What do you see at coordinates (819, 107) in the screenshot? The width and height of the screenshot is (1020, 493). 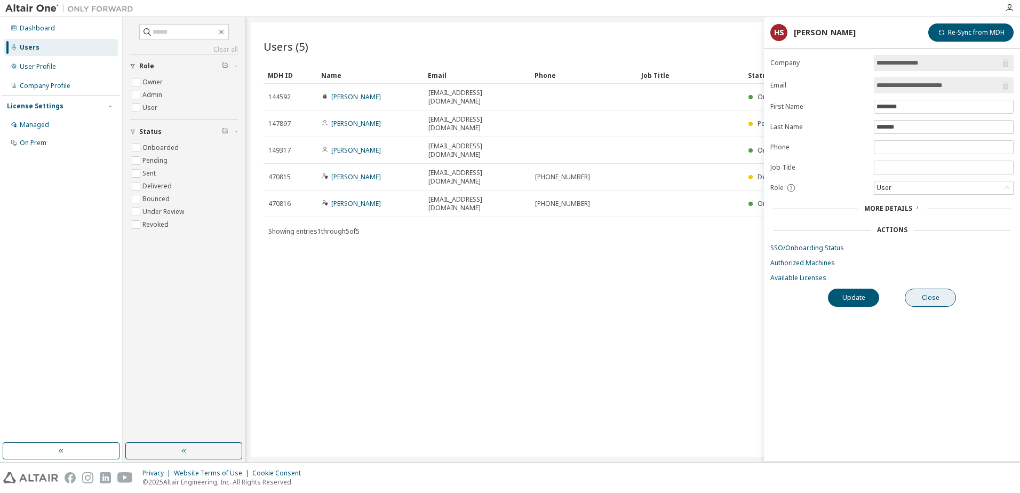 I see `label: First Name` at bounding box center [819, 107].